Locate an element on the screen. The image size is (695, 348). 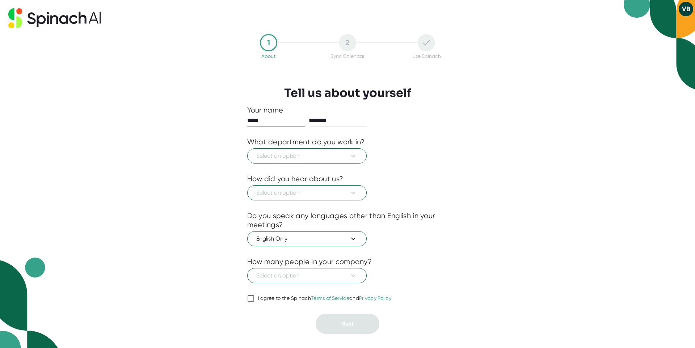
div: Do you speak any languages other than English in your meetings? is located at coordinates (348, 220).